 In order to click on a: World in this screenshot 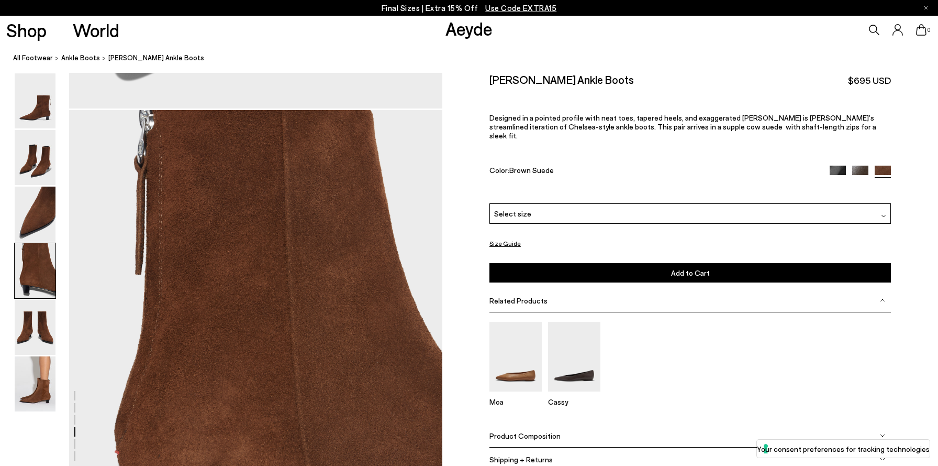, I will do `click(96, 30)`.